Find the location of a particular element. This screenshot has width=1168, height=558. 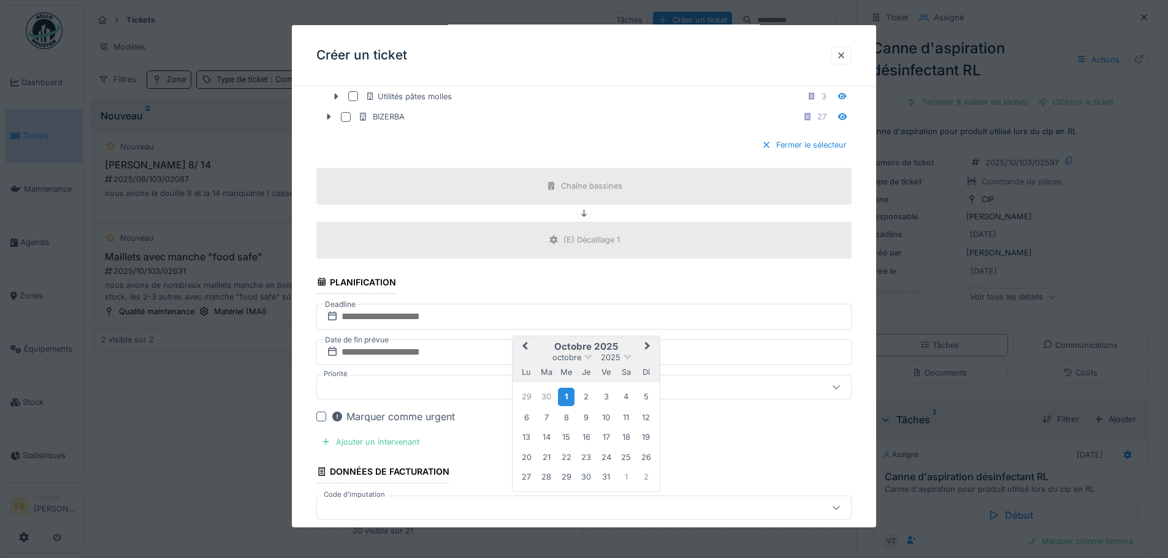

div: Choose dimanche 12 octobre 2025 is located at coordinates (645, 417).